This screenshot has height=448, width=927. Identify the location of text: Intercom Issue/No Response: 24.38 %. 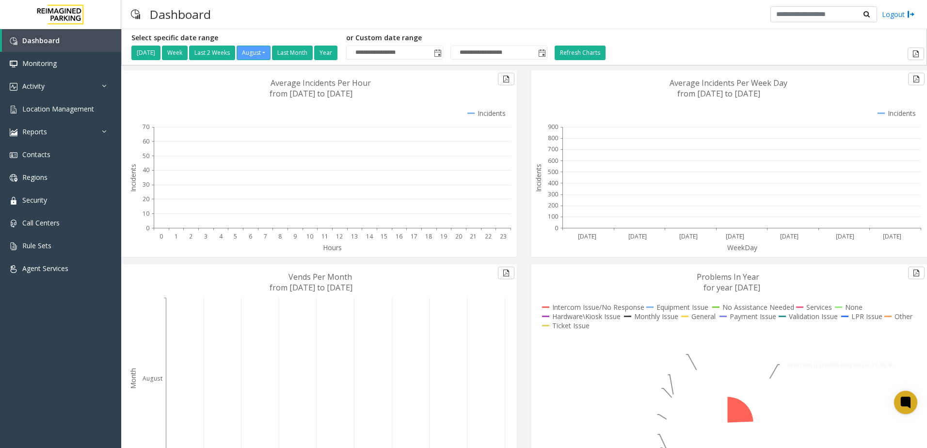
(841, 365).